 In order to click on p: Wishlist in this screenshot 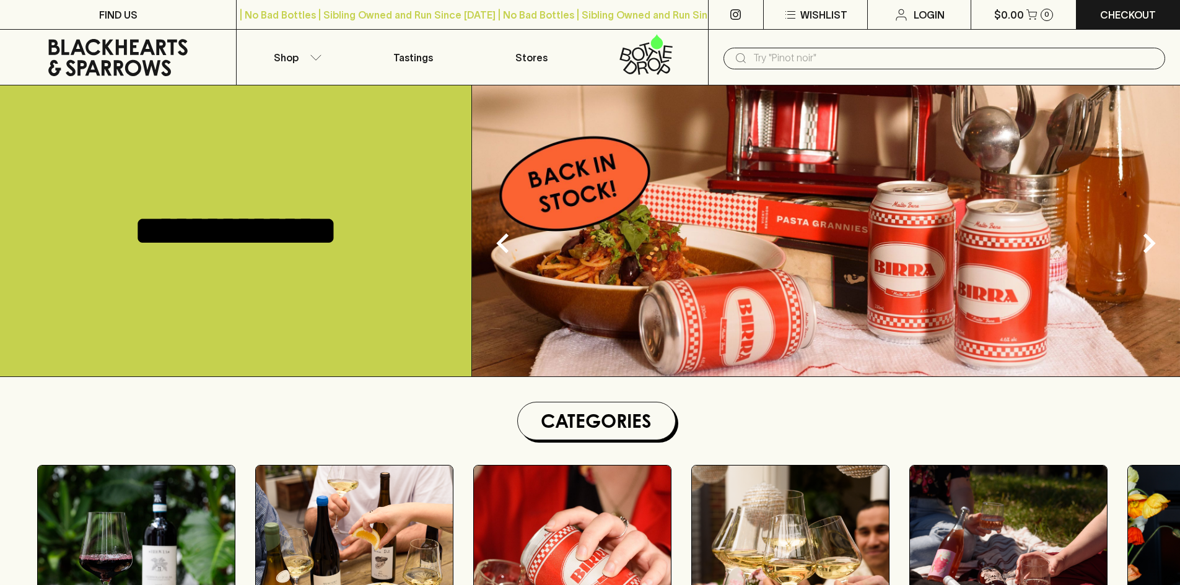, I will do `click(824, 15)`.